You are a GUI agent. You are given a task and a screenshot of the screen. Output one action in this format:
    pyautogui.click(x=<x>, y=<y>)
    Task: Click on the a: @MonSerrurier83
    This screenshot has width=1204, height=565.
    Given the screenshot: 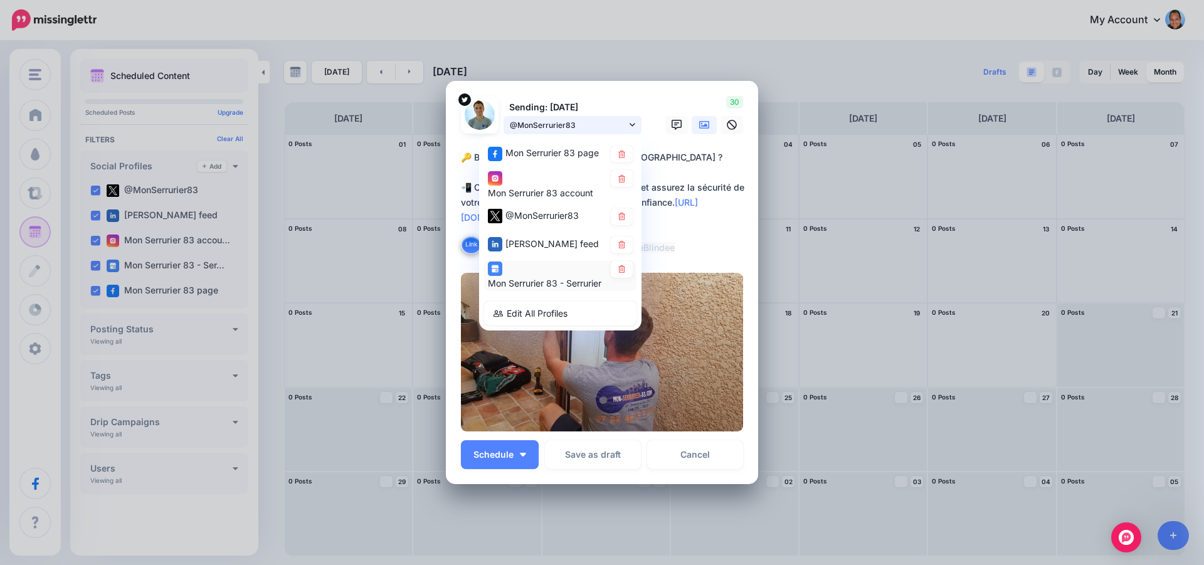 What is the action you would take?
    pyautogui.click(x=573, y=125)
    